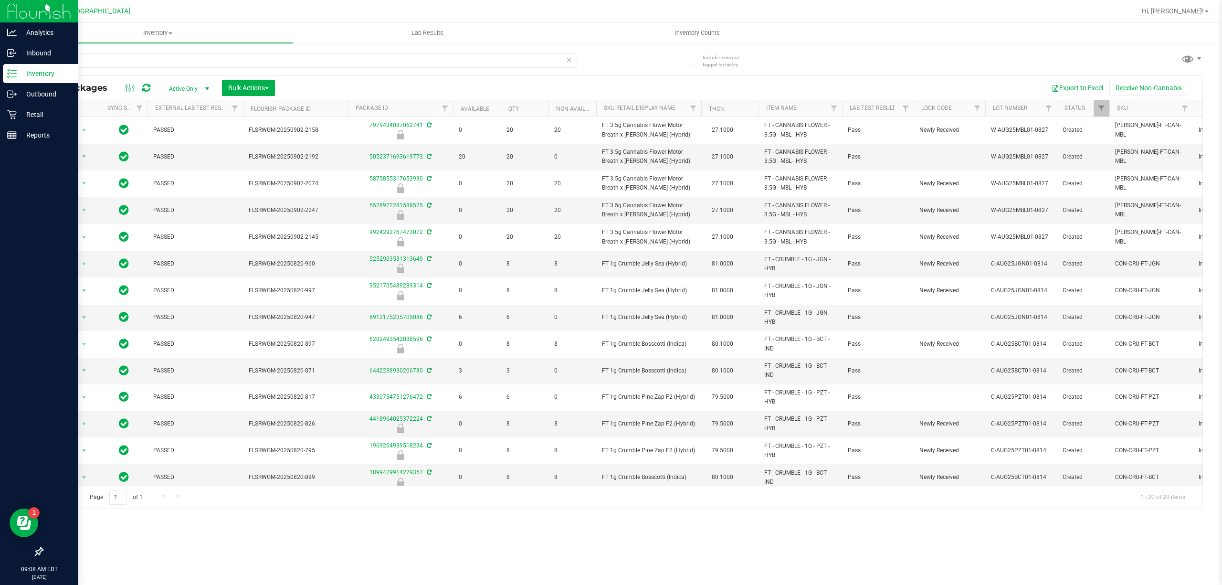 The width and height of the screenshot is (1222, 585). Describe the element at coordinates (396, 397) in the screenshot. I see `a: 4330734751276472` at that location.